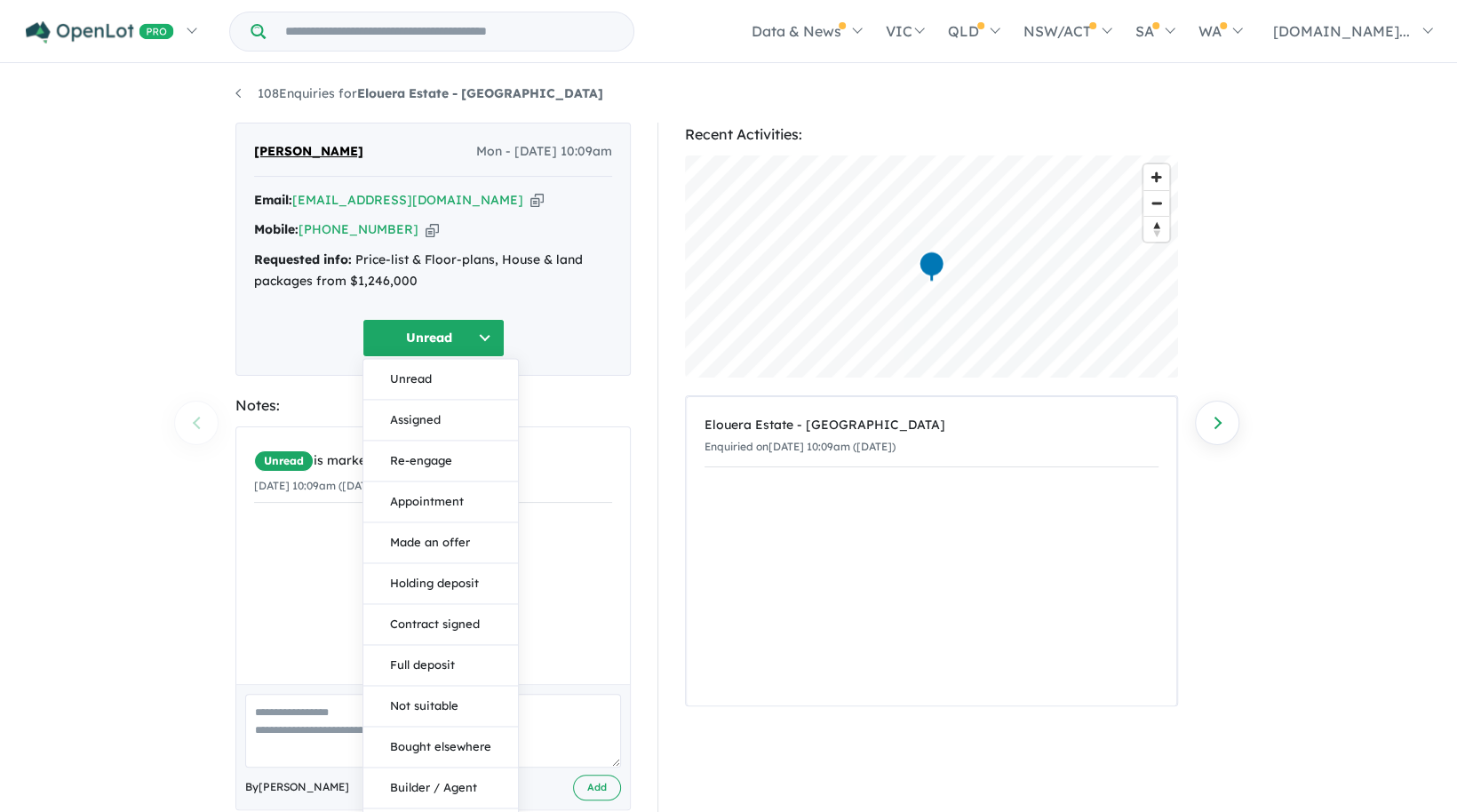 This screenshot has height=812, width=1457. Describe the element at coordinates (303, 259) in the screenshot. I see `strong: Requested info:` at that location.